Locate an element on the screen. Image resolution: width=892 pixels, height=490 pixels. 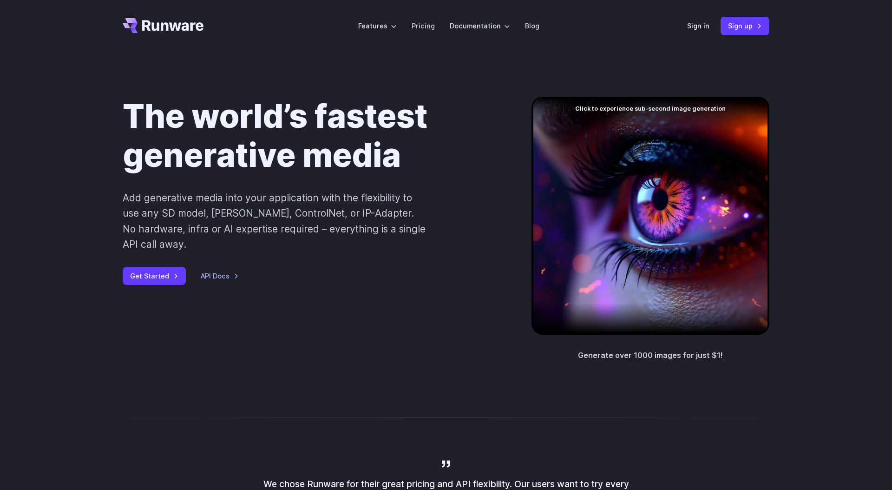
a: Blog is located at coordinates (532, 26).